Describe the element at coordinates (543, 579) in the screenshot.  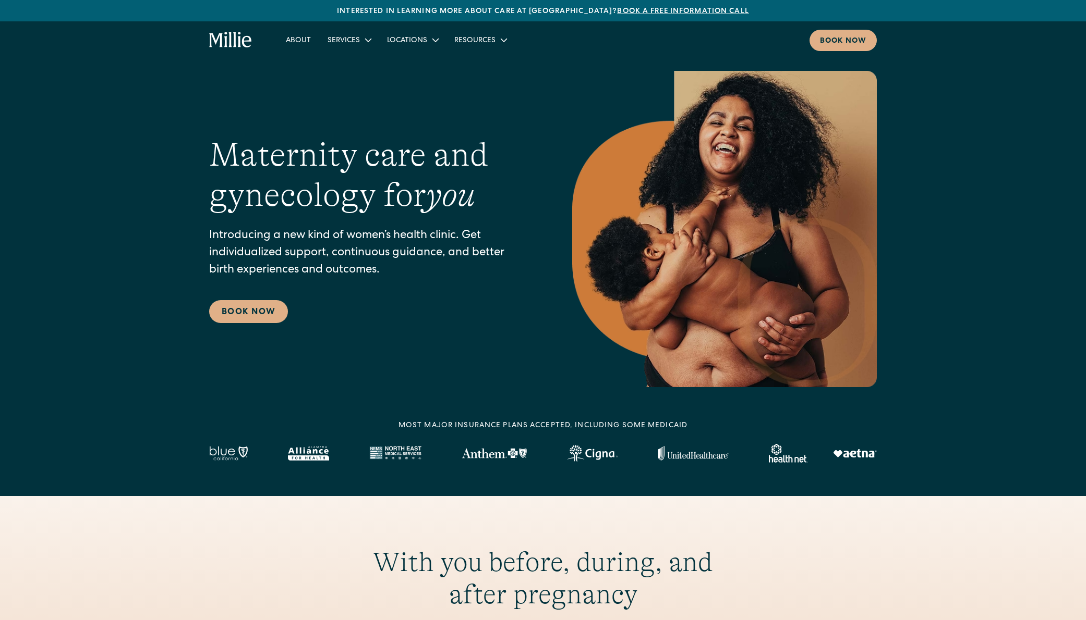
I see `h2: With you before, during, and after pregnancy` at that location.